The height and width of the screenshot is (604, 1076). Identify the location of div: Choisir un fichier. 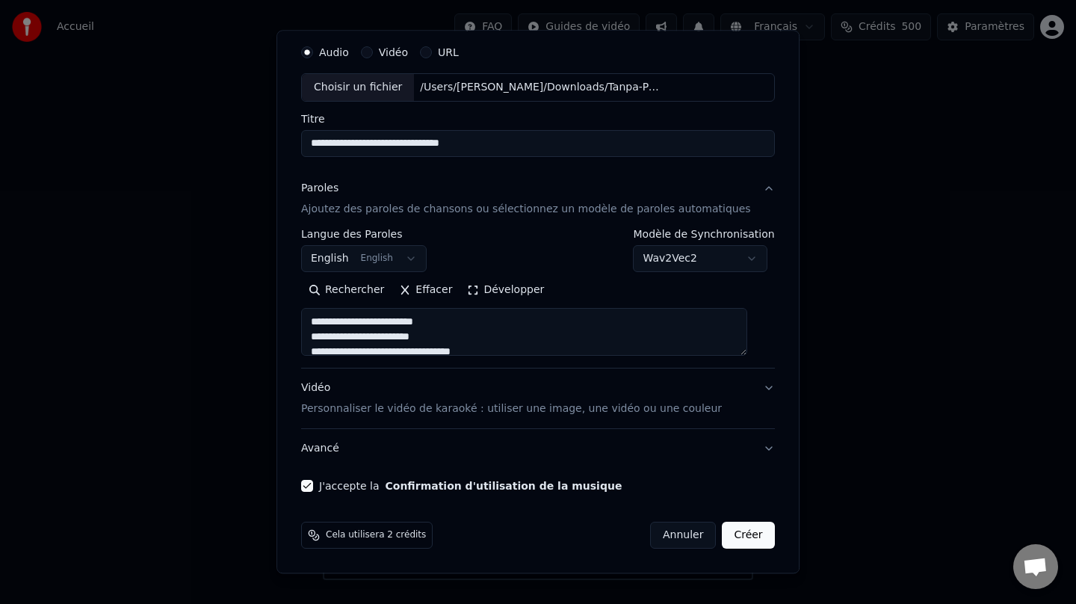
(358, 87).